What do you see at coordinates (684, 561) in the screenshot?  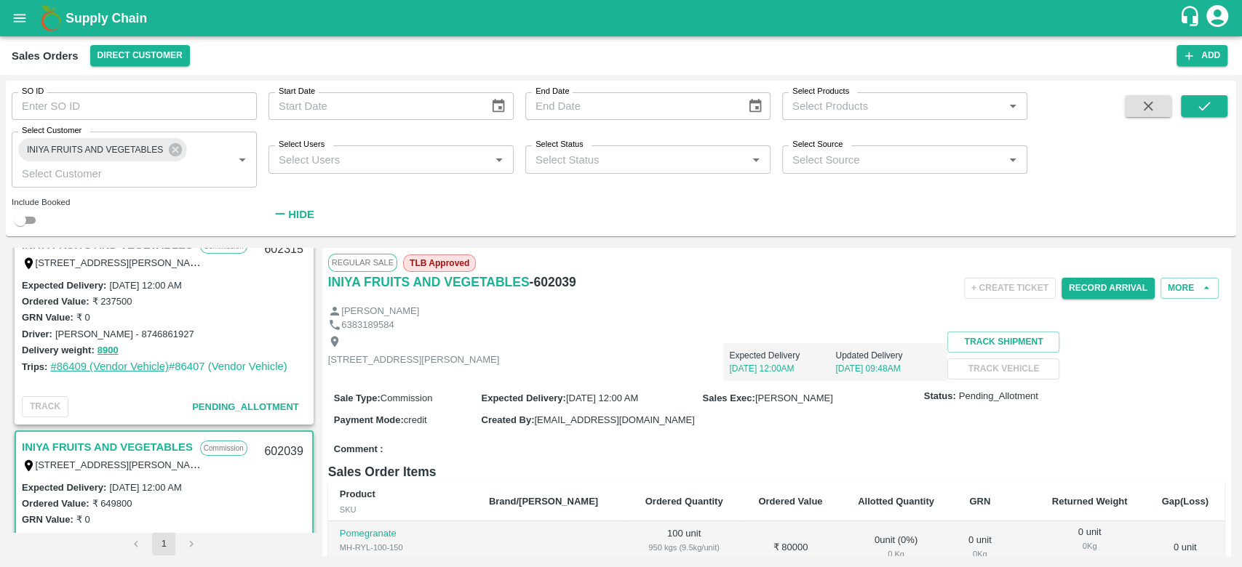 I see `div: ₹ 800 / Unit` at bounding box center [684, 561].